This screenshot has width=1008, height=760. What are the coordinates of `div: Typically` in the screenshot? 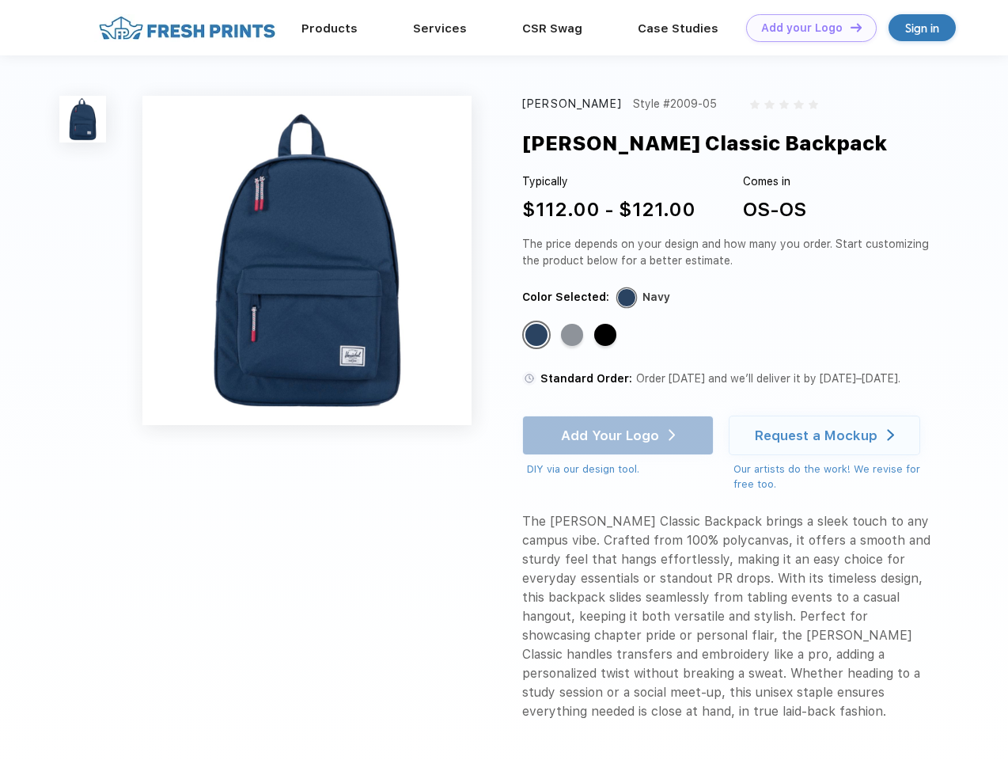 It's located at (609, 181).